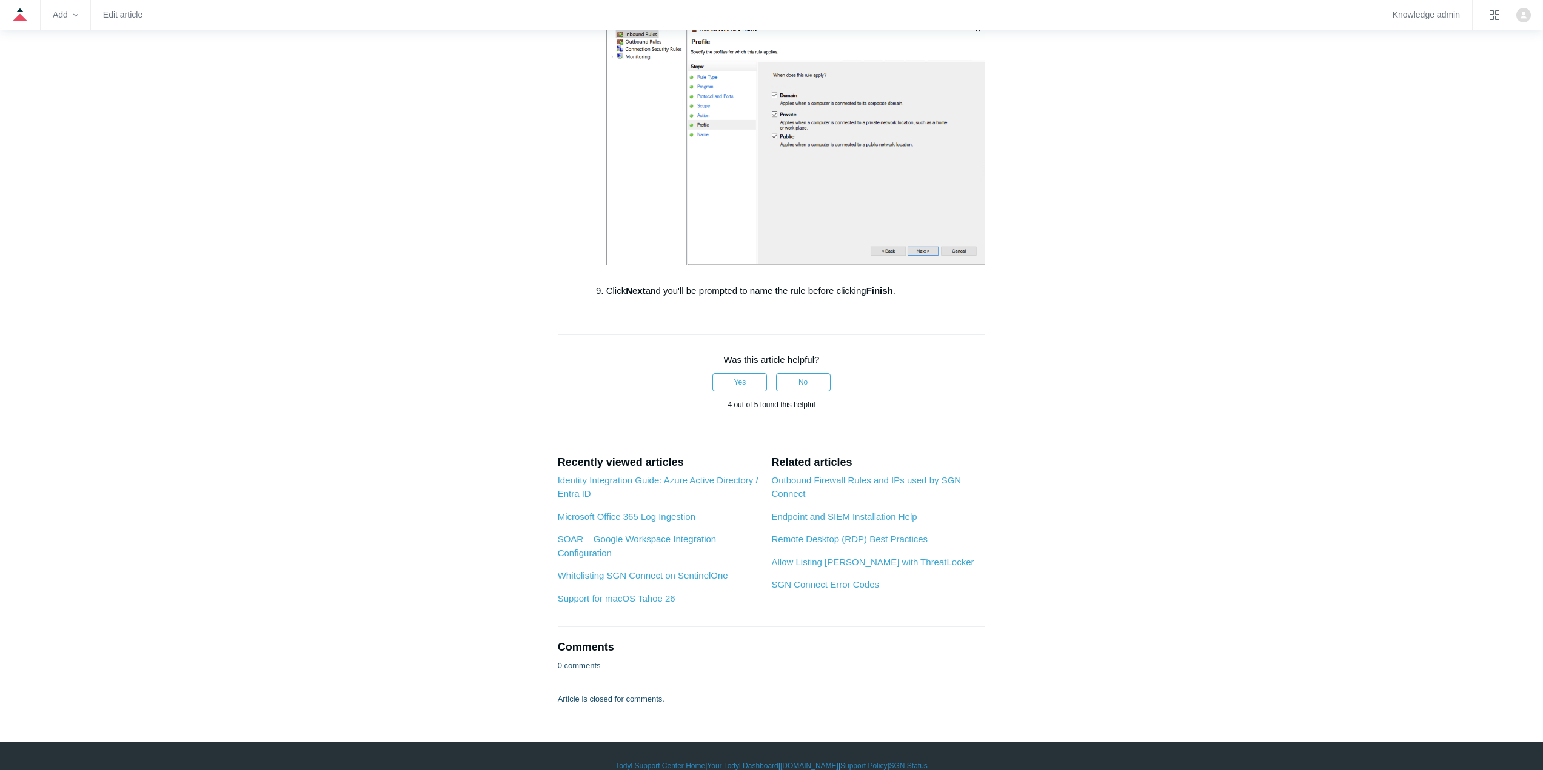  What do you see at coordinates (772, 647) in the screenshot?
I see `h2: Comments` at bounding box center [772, 647].